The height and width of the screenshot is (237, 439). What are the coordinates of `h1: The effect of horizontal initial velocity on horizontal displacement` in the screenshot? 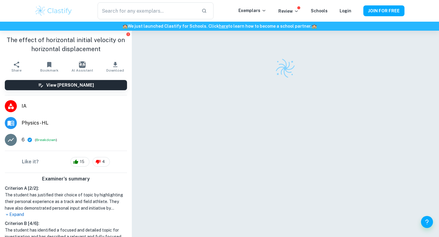 It's located at (66, 44).